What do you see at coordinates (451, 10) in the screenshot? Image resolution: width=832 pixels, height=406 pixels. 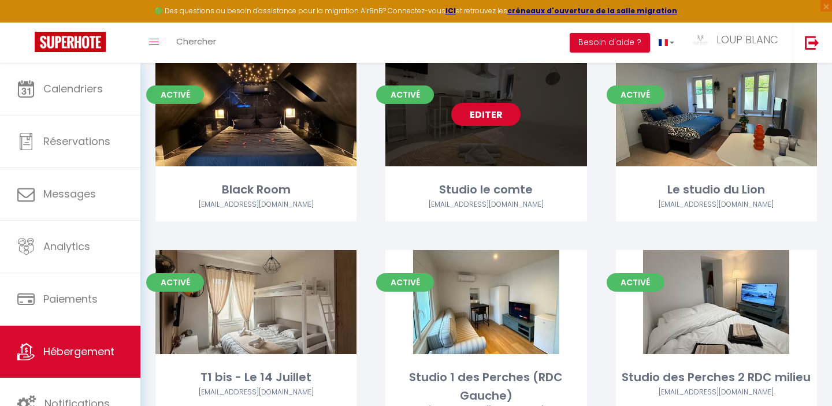 I see `strong: ICI` at bounding box center [451, 10].